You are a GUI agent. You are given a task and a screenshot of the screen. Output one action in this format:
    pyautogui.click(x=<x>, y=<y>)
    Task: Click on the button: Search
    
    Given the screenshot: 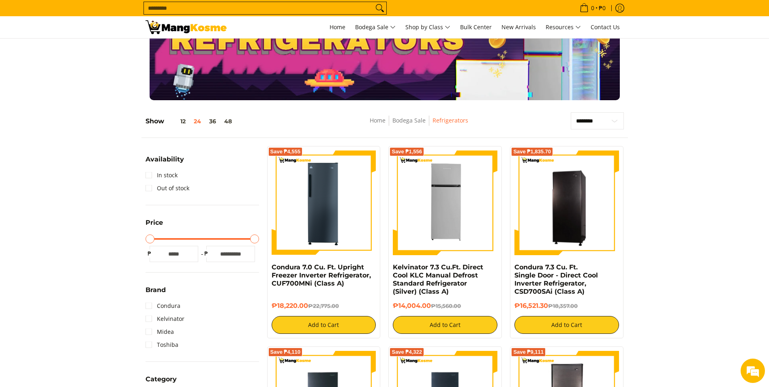 What is the action you would take?
    pyautogui.click(x=380, y=8)
    